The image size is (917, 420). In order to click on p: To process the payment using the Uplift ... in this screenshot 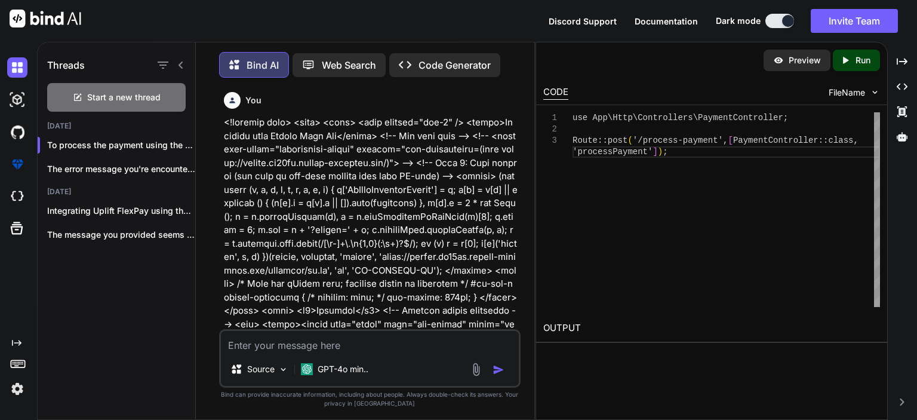, I will do `click(121, 145)`.